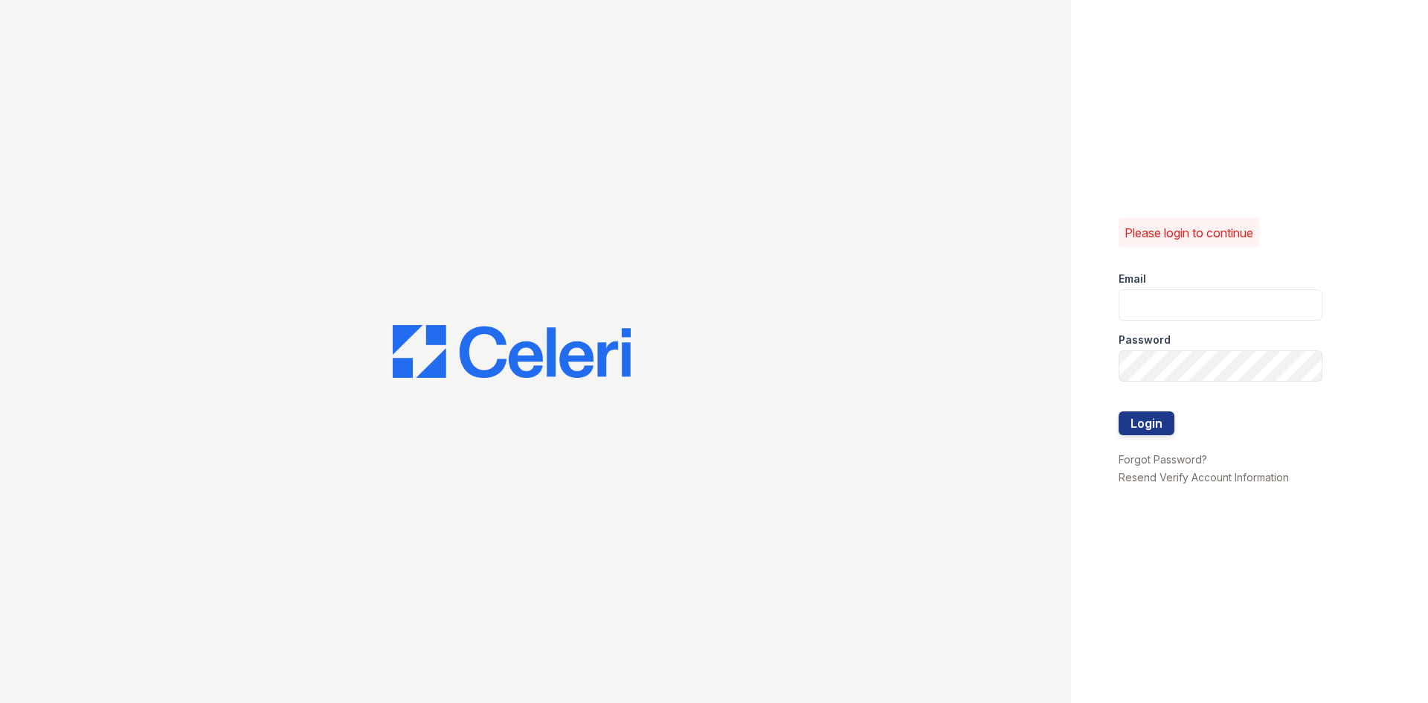 Image resolution: width=1428 pixels, height=703 pixels. What do you see at coordinates (1188, 233) in the screenshot?
I see `p: Please login to continue` at bounding box center [1188, 233].